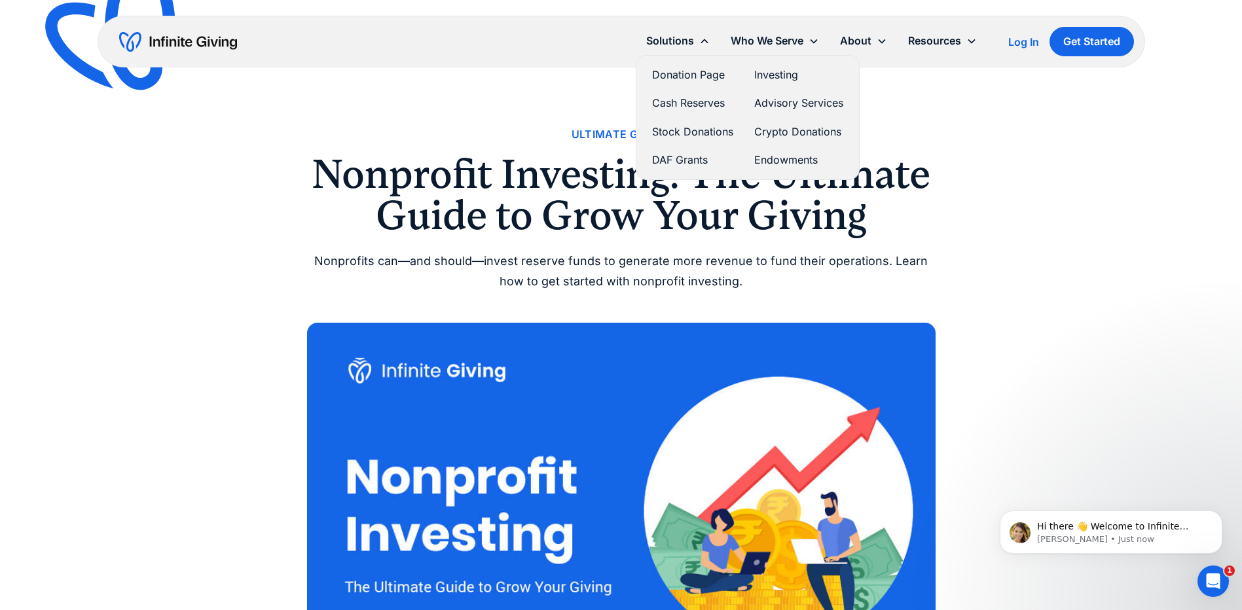 This screenshot has width=1242, height=610. Describe the element at coordinates (1091, 41) in the screenshot. I see `a: Get Started` at that location.